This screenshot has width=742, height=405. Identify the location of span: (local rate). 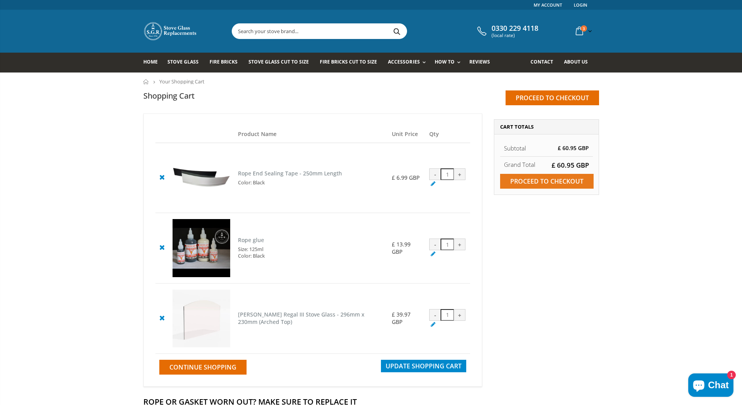
(515, 35).